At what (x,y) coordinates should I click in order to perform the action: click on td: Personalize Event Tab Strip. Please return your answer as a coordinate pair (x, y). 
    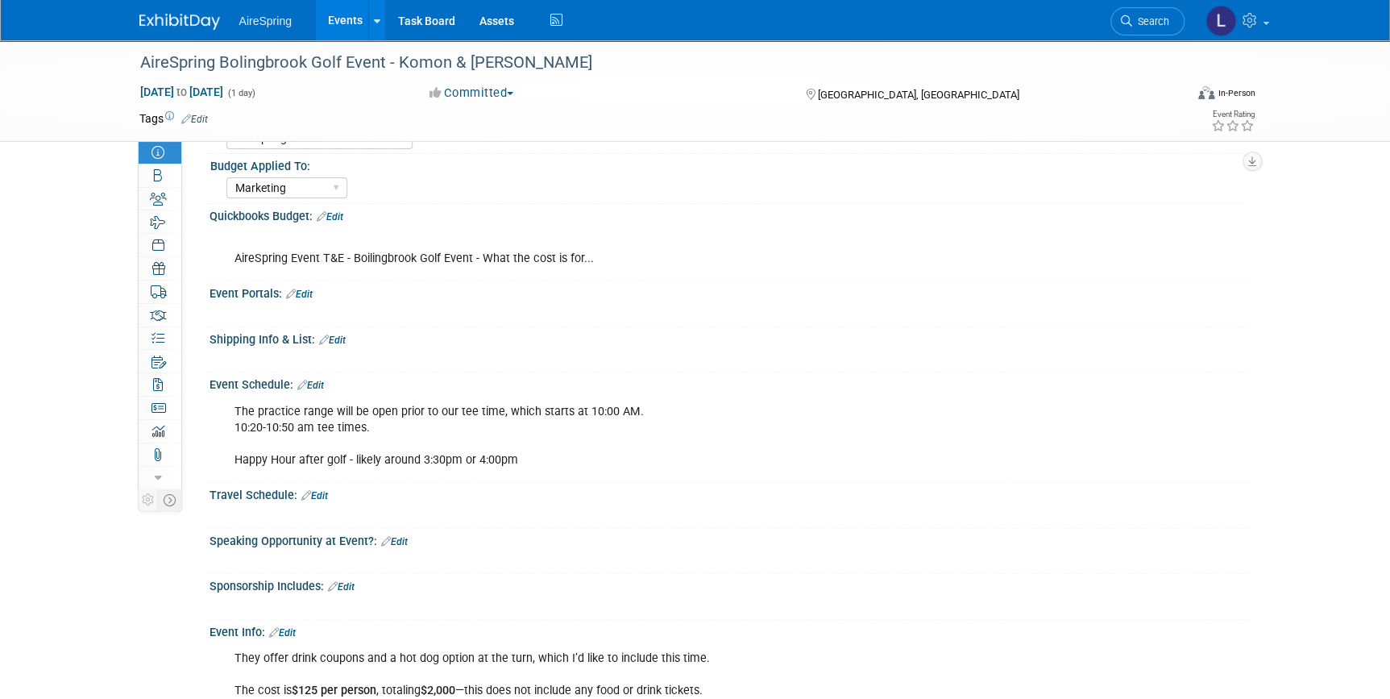
    Looking at the image, I should click on (148, 500).